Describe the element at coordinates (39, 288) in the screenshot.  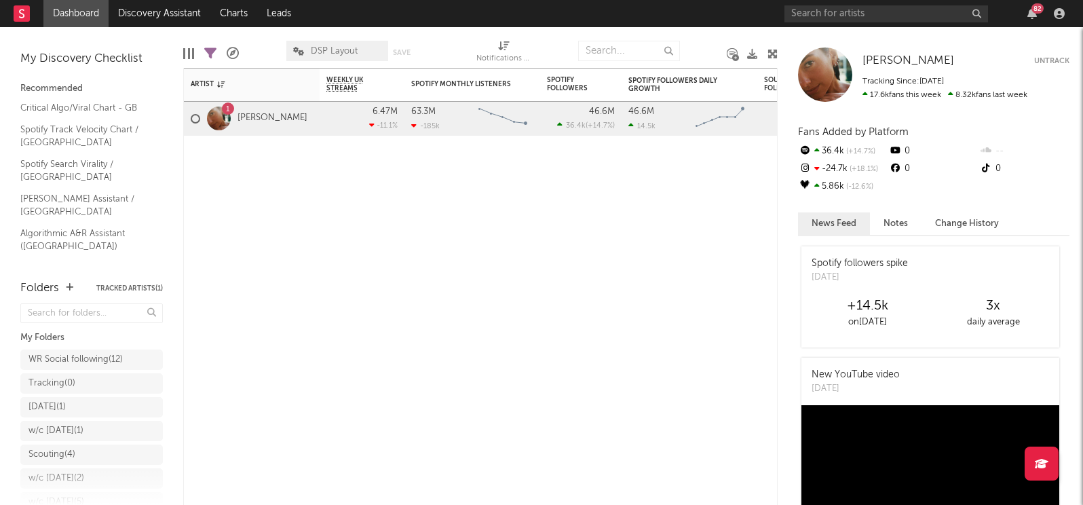
I see `div: Folders` at that location.